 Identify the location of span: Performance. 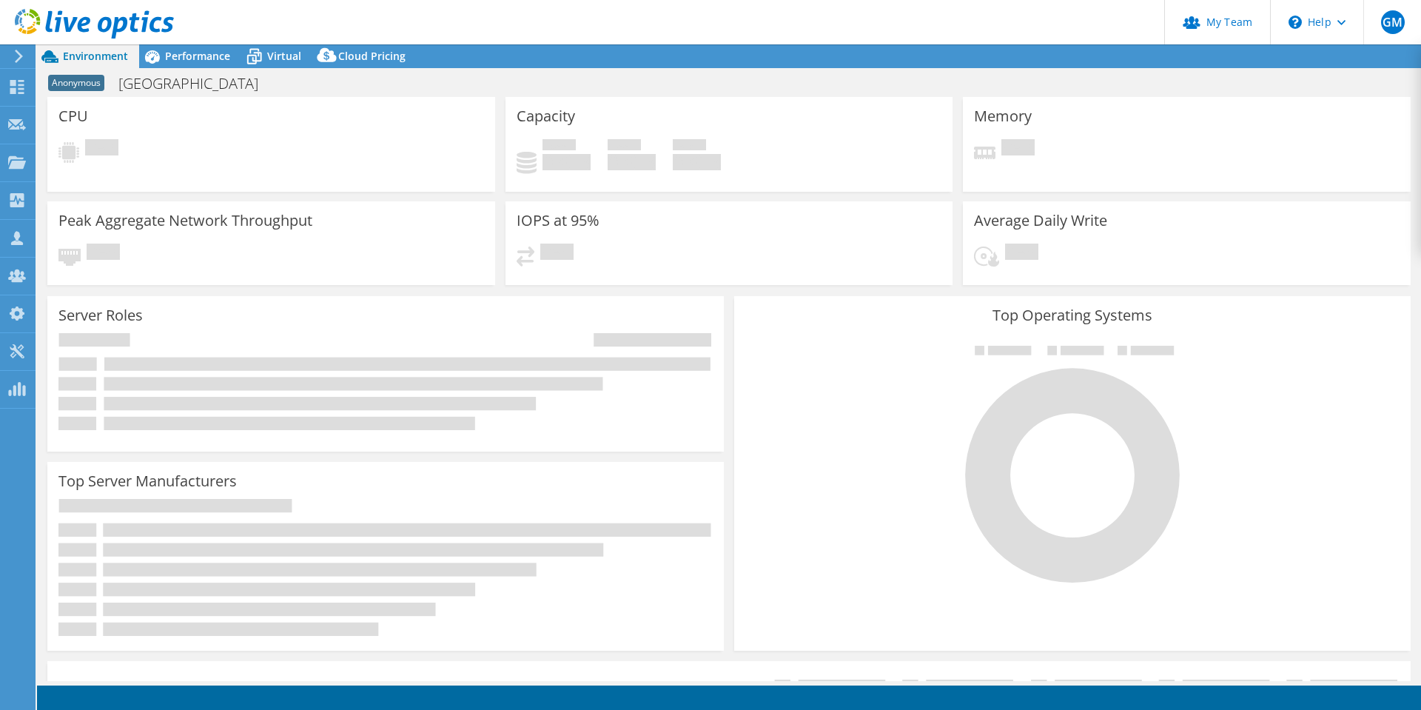
(198, 56).